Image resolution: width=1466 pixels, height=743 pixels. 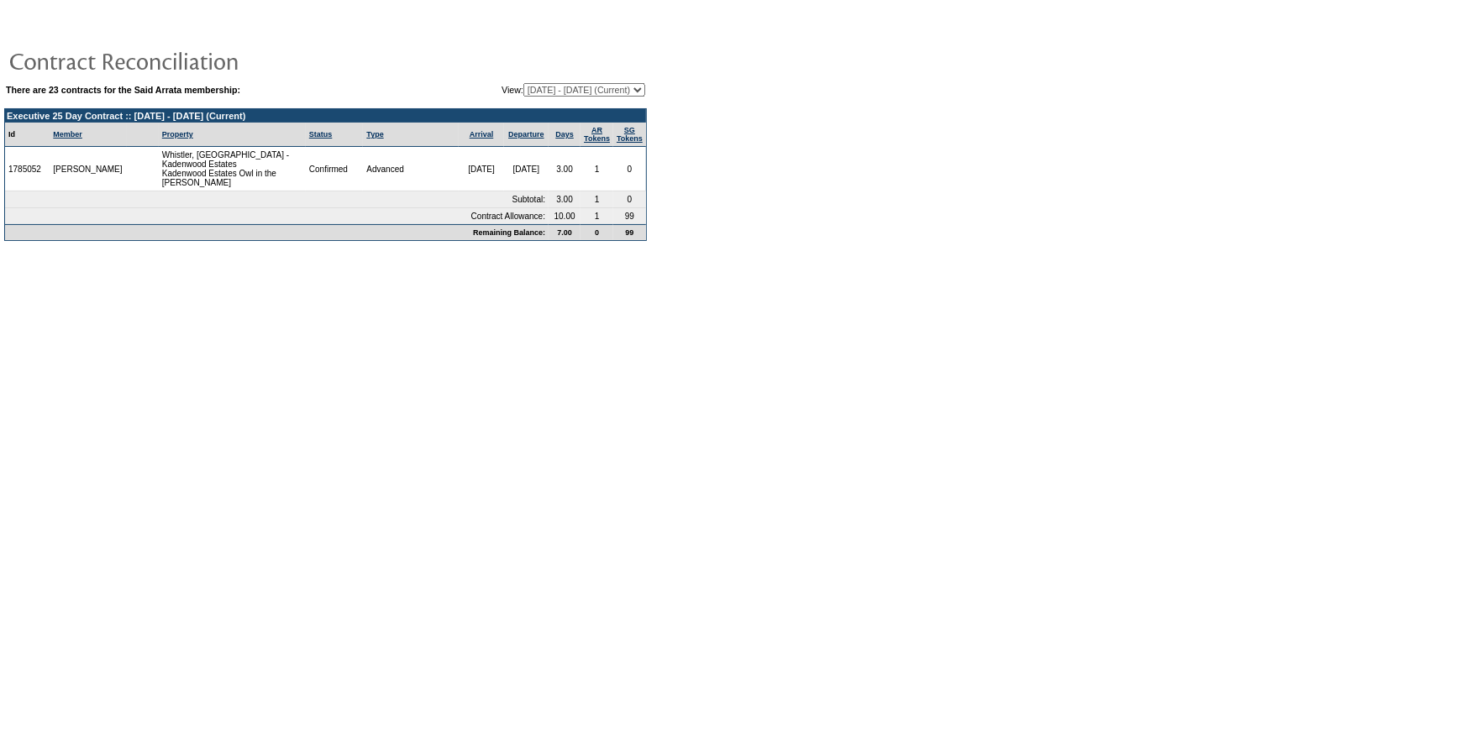 What do you see at coordinates (27, 134) in the screenshot?
I see `td: Id` at bounding box center [27, 134].